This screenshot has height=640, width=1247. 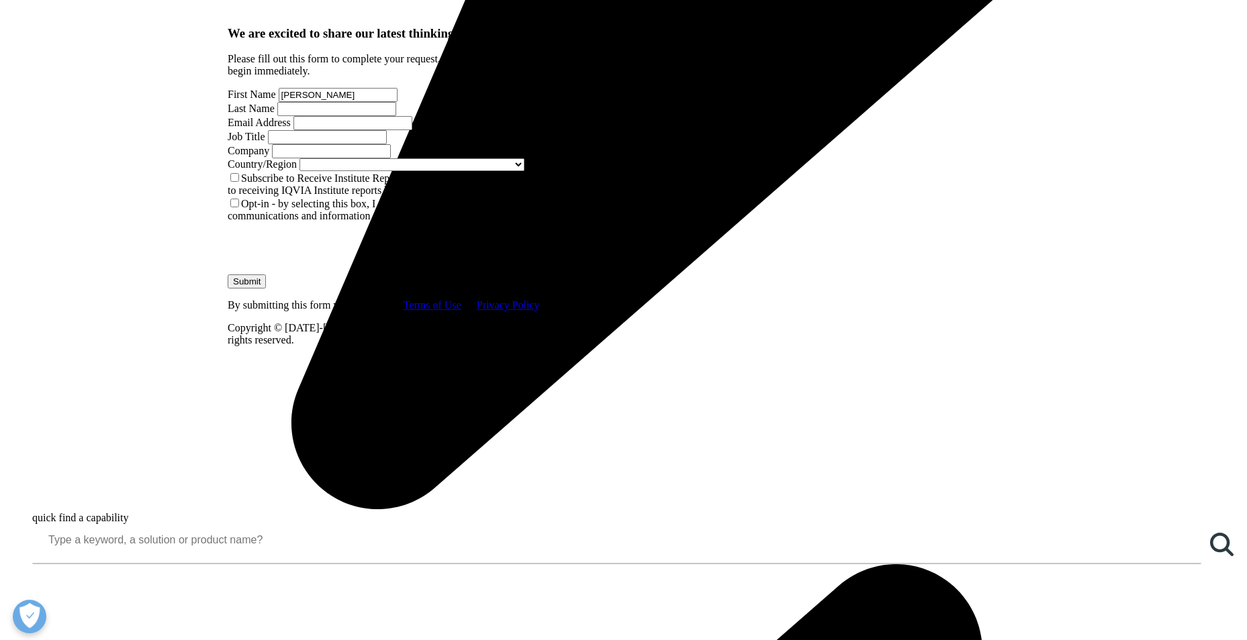 What do you see at coordinates (390, 34) in the screenshot?
I see `h3: We are excited to share our latest thinking with you` at bounding box center [390, 34].